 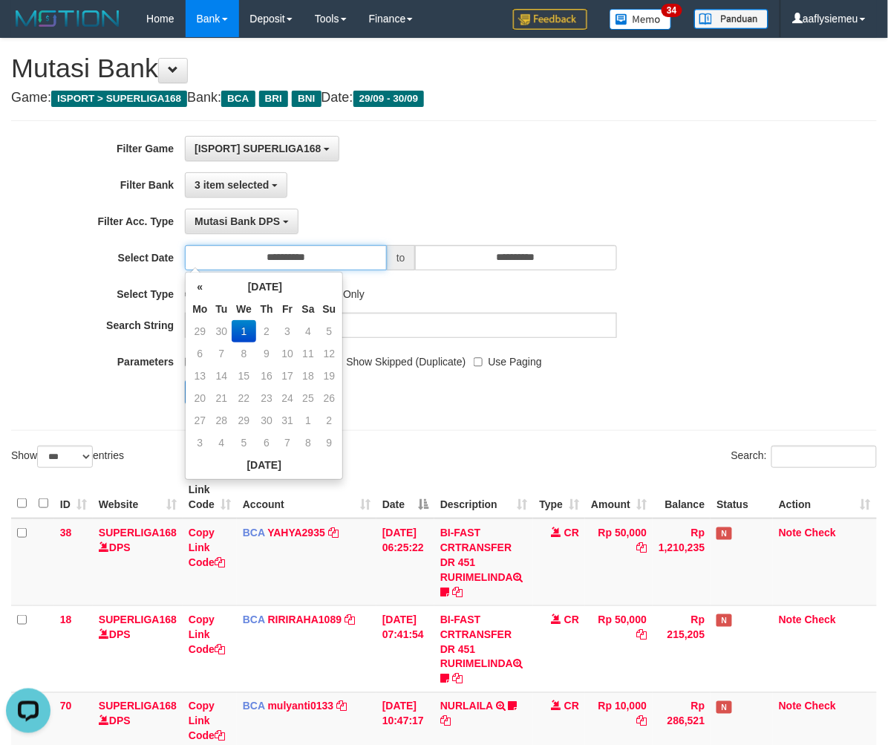 I want to click on span: 70, so click(x=66, y=706).